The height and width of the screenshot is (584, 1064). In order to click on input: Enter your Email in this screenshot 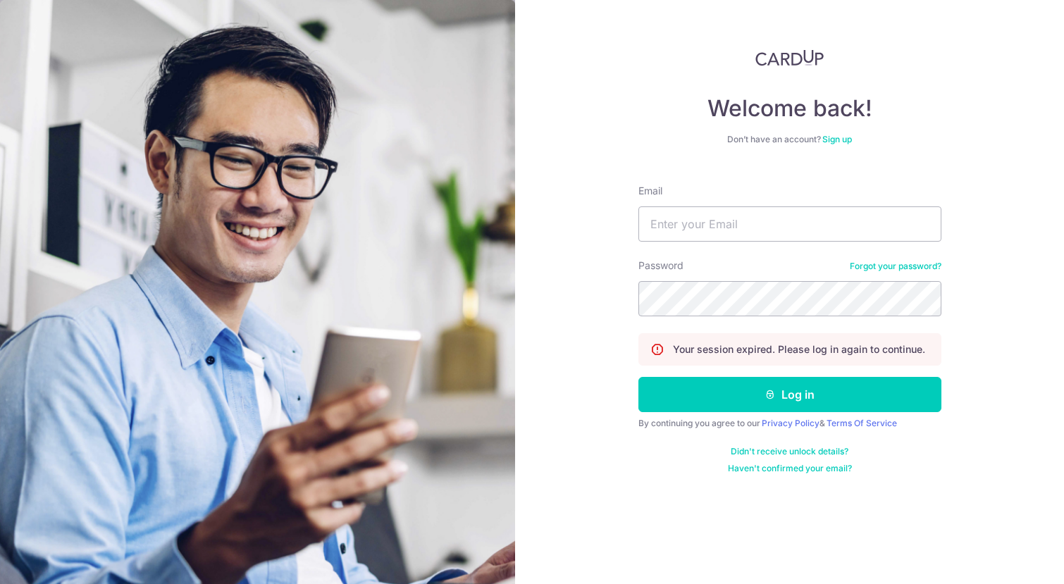, I will do `click(790, 224)`.